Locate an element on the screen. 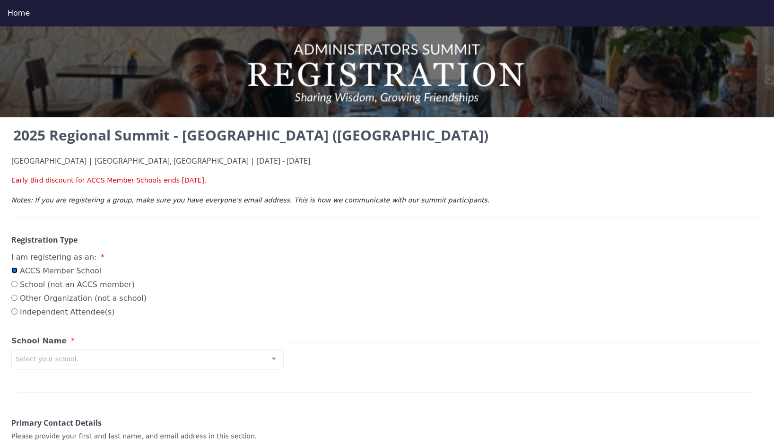 Image resolution: width=774 pixels, height=446 pixels. label: Other Organization (not a school) is located at coordinates (79, 298).